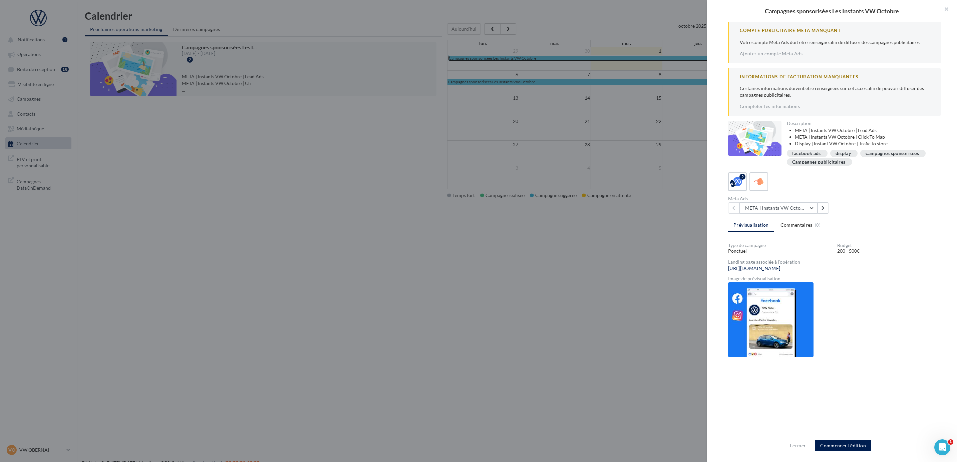 The height and width of the screenshot is (462, 957). Describe the element at coordinates (819, 162) in the screenshot. I see `div: Campagnes publicitaires` at that location.